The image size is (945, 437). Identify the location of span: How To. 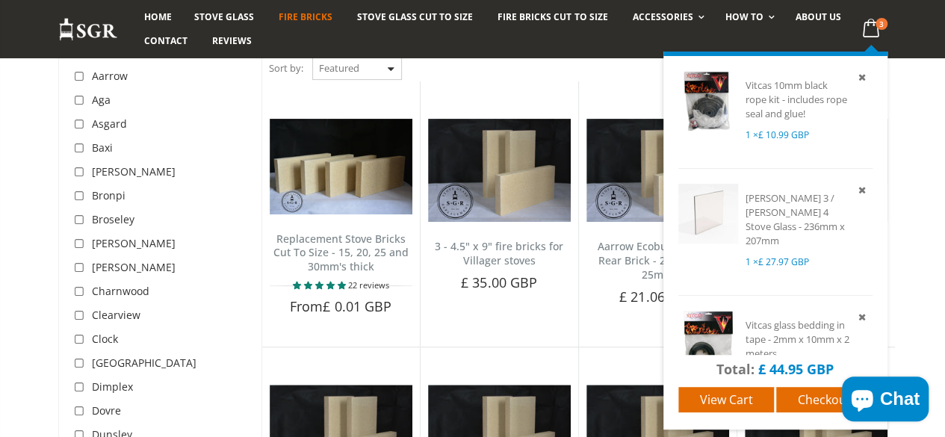
(744, 16).